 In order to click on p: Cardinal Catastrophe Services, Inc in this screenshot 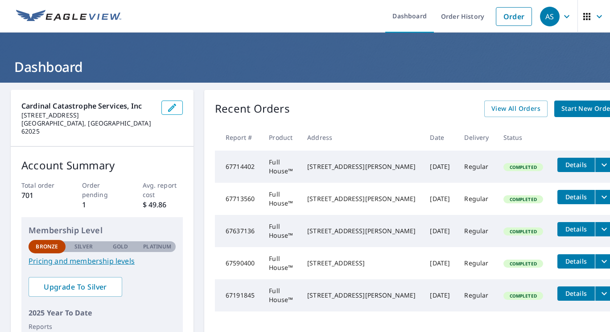, I will do `click(88, 106)`.